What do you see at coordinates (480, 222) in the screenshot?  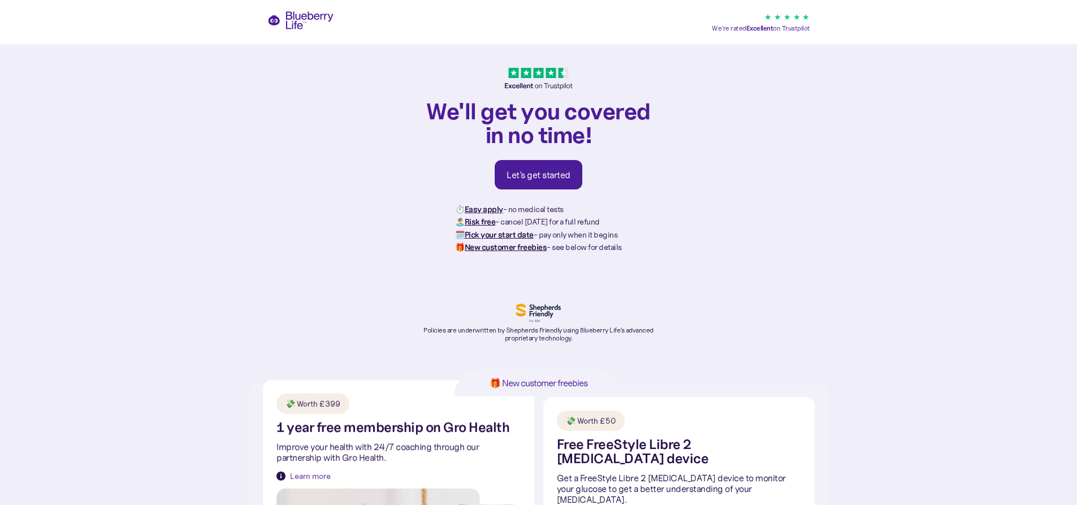 I see `strong: Risk free` at bounding box center [480, 222].